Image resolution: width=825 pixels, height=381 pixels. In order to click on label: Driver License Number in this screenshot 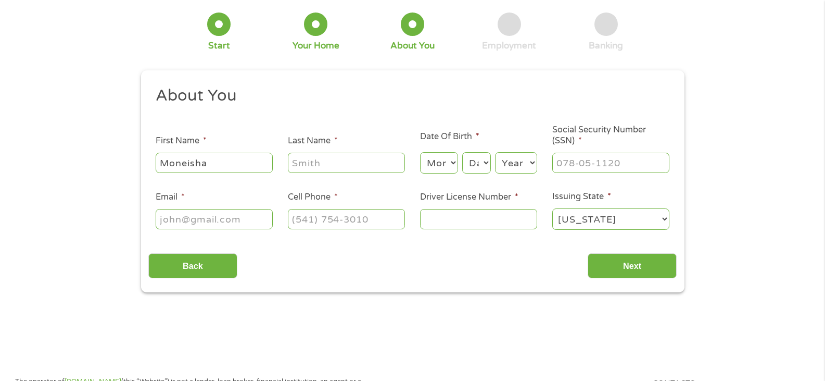, I will do `click(469, 197)`.